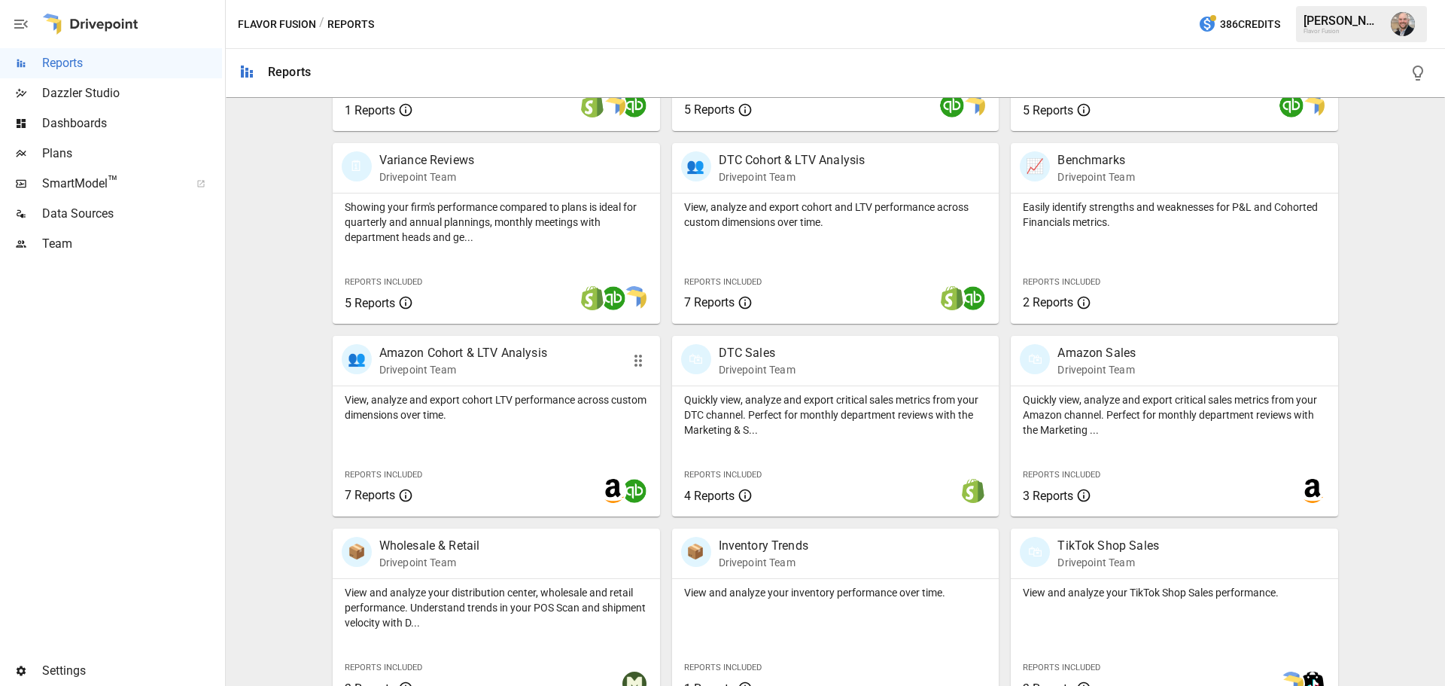 The width and height of the screenshot is (1445, 686). What do you see at coordinates (113, 181) in the screenshot?
I see `span: ™` at bounding box center [113, 181].